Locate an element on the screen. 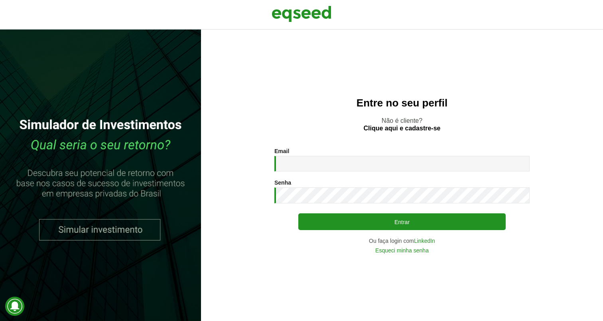 This screenshot has width=603, height=321. label: Senha is located at coordinates (283, 183).